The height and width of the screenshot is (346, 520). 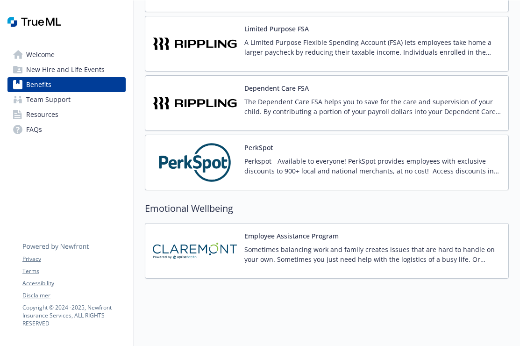 What do you see at coordinates (66, 100) in the screenshot?
I see `a: Team Support` at bounding box center [66, 100].